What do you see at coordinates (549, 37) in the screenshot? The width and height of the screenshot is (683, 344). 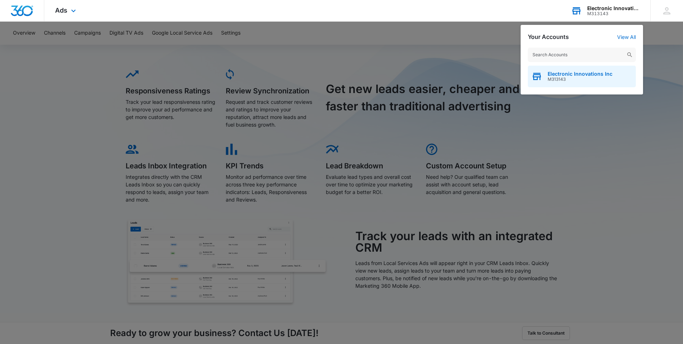 I see `h2: Your Accounts` at bounding box center [549, 37].